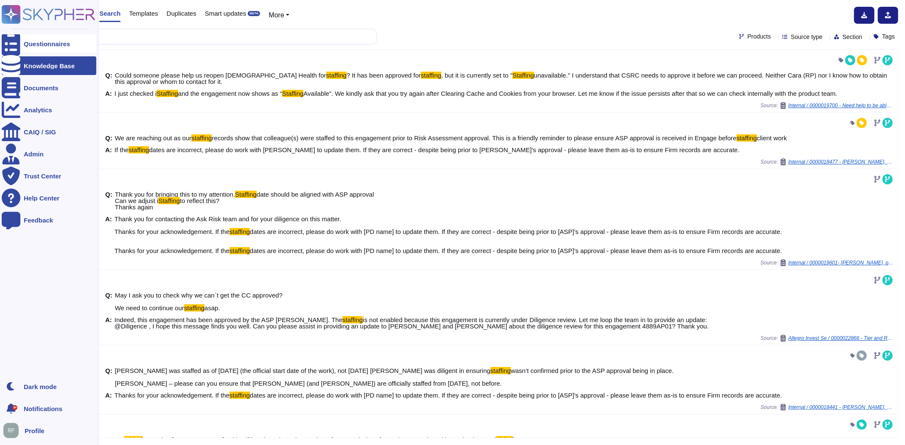 This screenshot has width=905, height=445. I want to click on span: unavailable." I understand that CSRC needs to approve it before we can proceed. Neither Cara (RP)..., so click(501, 78).